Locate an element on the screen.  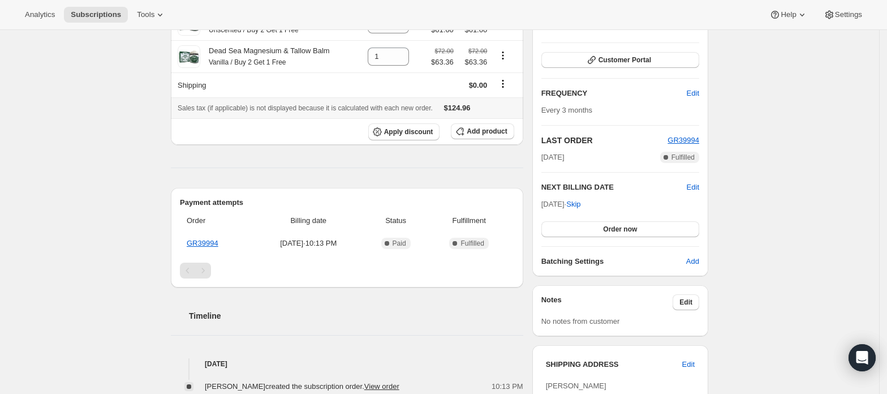
span: Sales tax (if applicable) is not displayed because it is calculated with each new order. is located at coordinates (305, 108).